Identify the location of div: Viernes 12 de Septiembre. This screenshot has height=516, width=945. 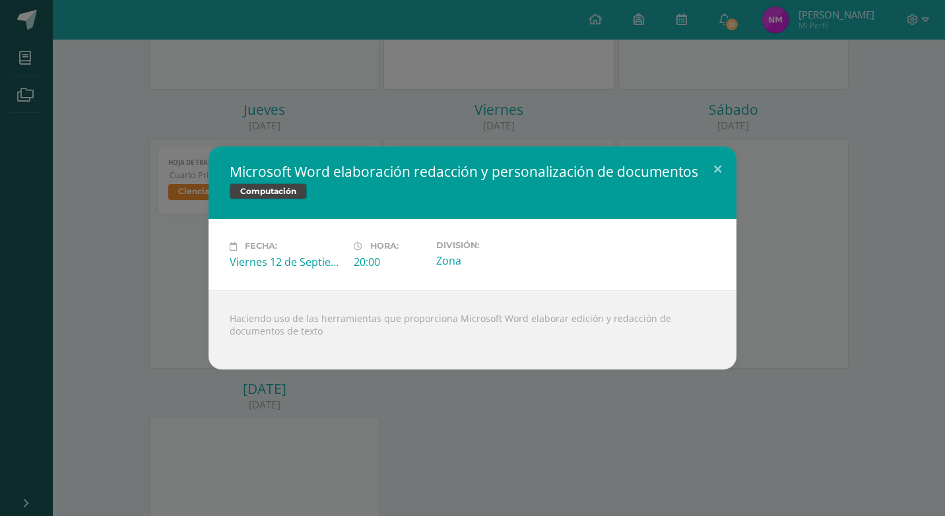
(286, 262).